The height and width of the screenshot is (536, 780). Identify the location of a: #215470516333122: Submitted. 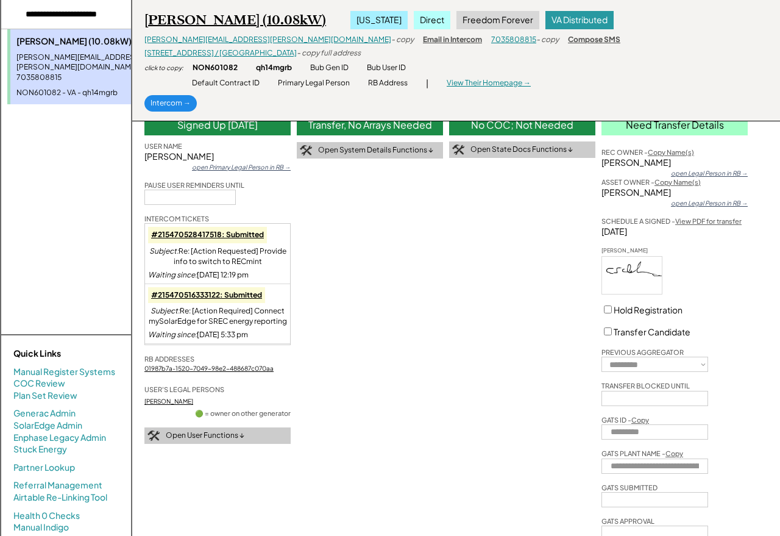
(207, 294).